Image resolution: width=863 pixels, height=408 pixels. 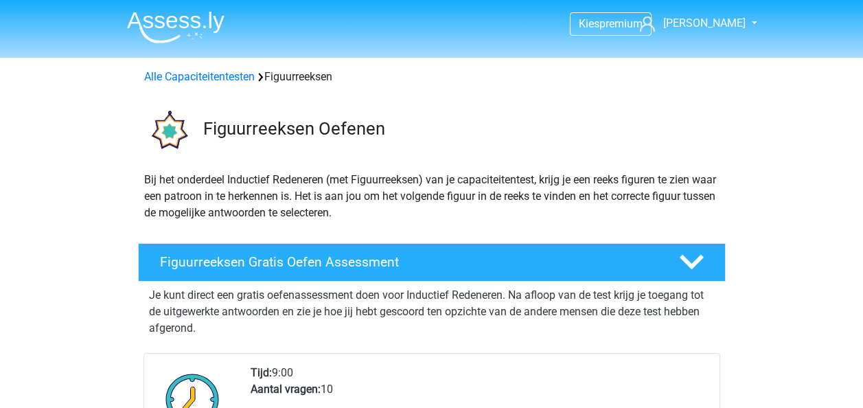 I want to click on div: Figuurreeksen, so click(x=432, y=77).